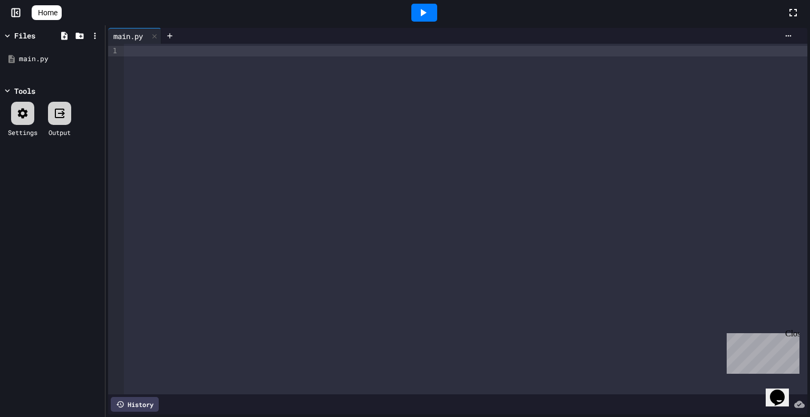  Describe the element at coordinates (60, 132) in the screenshot. I see `div: Output` at that location.